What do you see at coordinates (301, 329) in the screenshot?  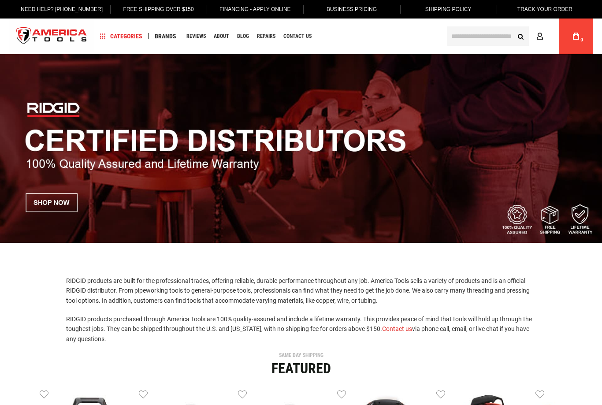 I see `p: RIDGID products purchased through America Tools are 100% quality-assured and include a lifetime w...` at bounding box center [301, 329].